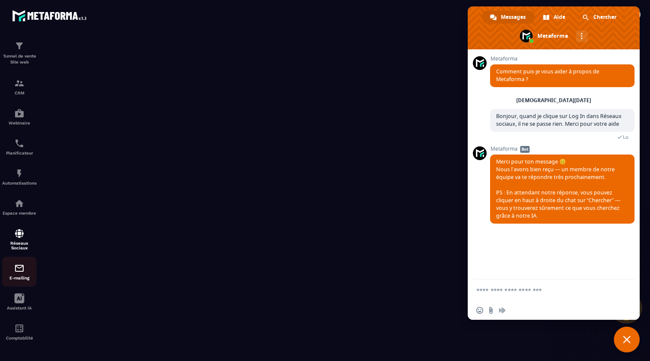 The height and width of the screenshot is (361, 650). What do you see at coordinates (19, 153) in the screenshot?
I see `p: Planificateur` at bounding box center [19, 153].